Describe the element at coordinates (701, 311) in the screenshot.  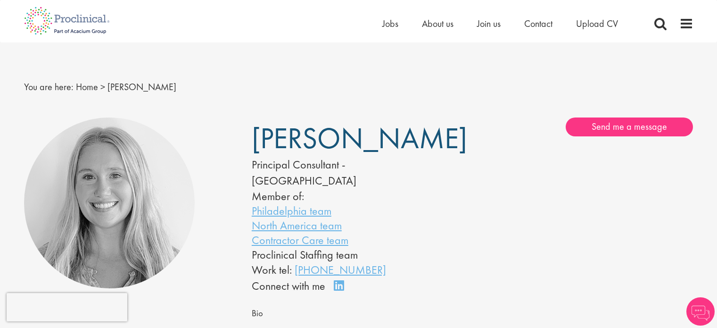
I see `img: Chatbot` at that location.